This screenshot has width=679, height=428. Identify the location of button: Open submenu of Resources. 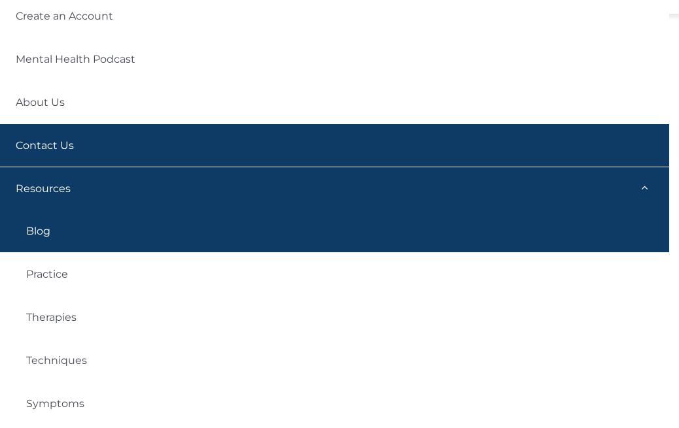
(645, 188).